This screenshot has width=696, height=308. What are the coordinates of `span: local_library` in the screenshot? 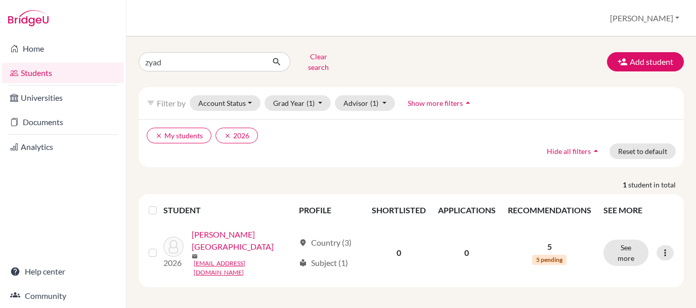 It's located at (303, 263).